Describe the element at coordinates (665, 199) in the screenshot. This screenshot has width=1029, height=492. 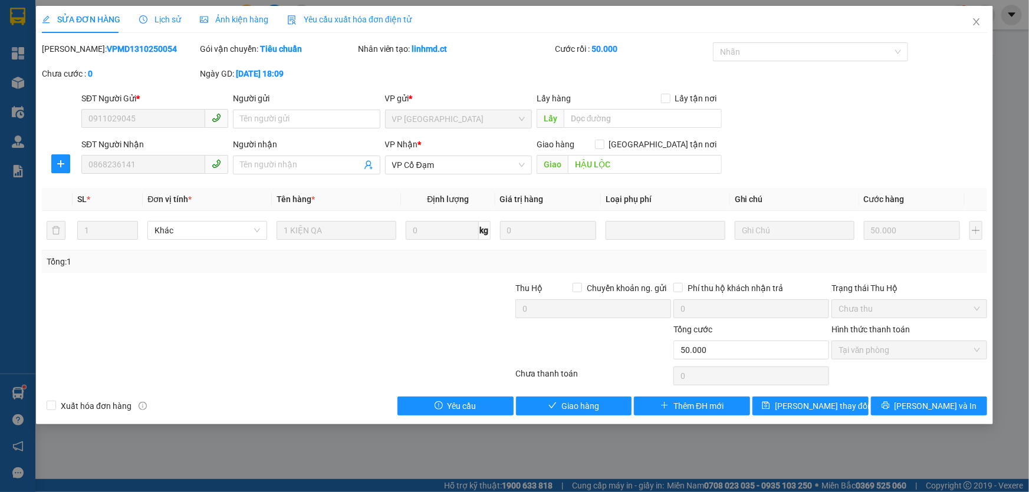
I see `th: Loại phụ phí` at that location.